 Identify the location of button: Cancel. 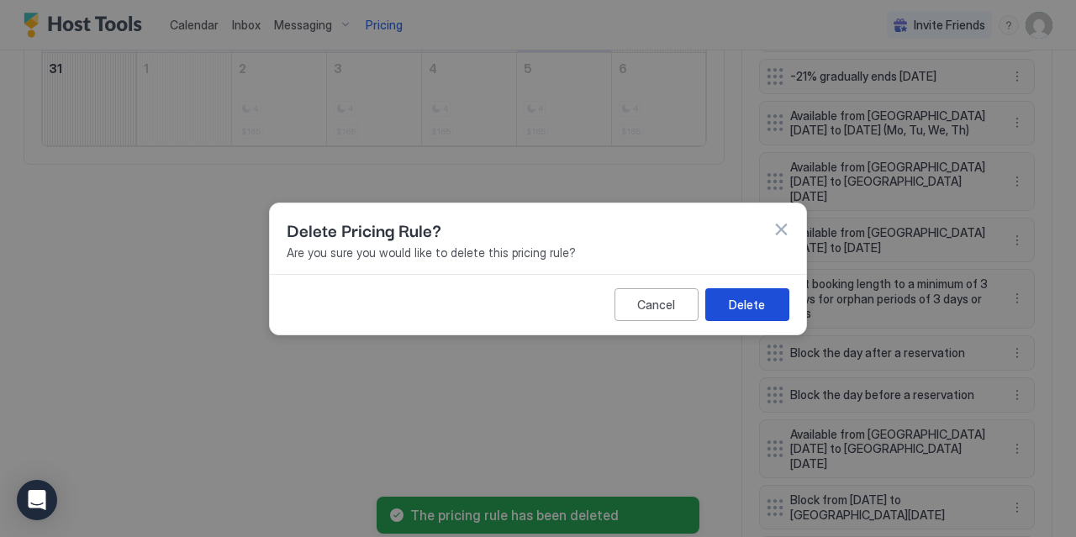
(657, 303).